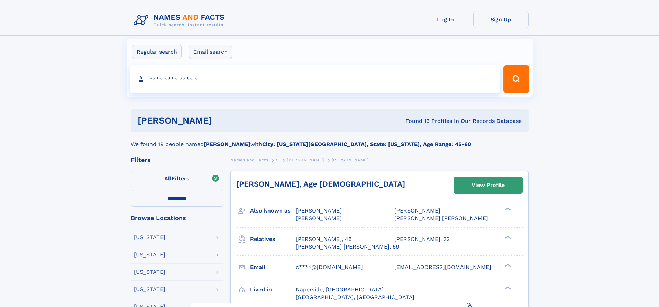 This screenshot has height=307, width=659. Describe the element at coordinates (210, 52) in the screenshot. I see `label: Email search` at that location.